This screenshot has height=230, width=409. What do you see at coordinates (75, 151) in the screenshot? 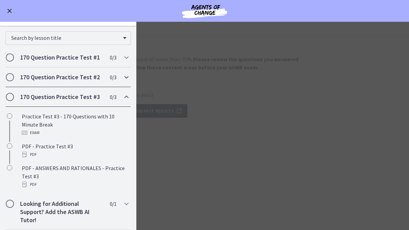
I see `div: PDF - Practice Test #3` at bounding box center [75, 151].